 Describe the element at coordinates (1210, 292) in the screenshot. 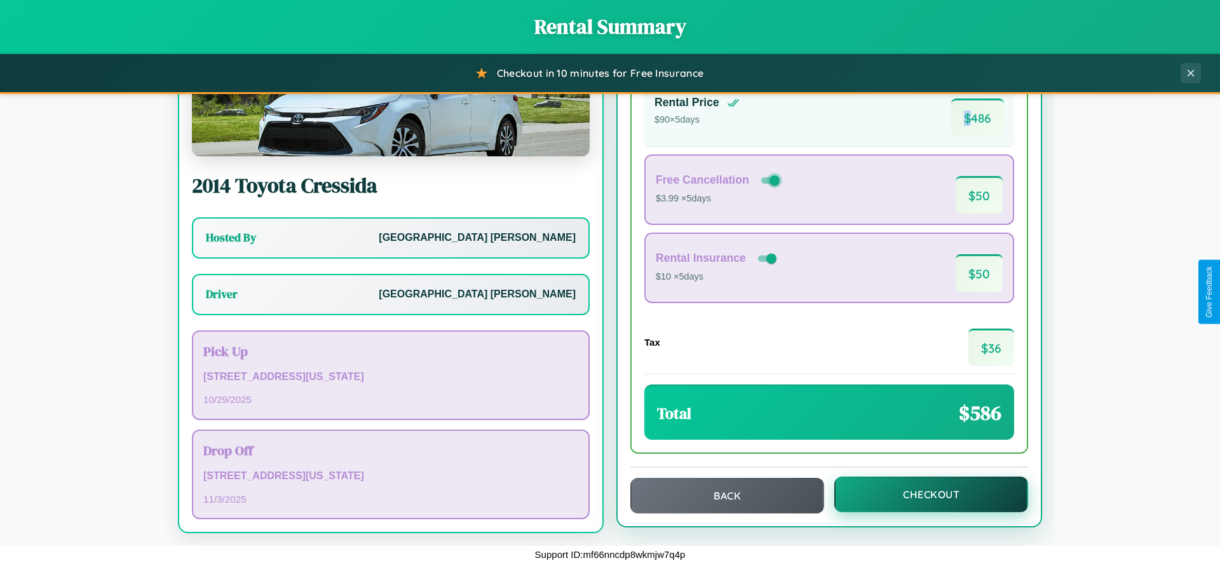

I see `div: Give Feedback` at that location.